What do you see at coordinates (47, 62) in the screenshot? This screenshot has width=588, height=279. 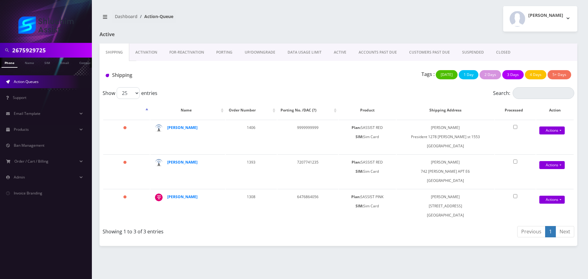 I see `a: SIM` at bounding box center [47, 62].